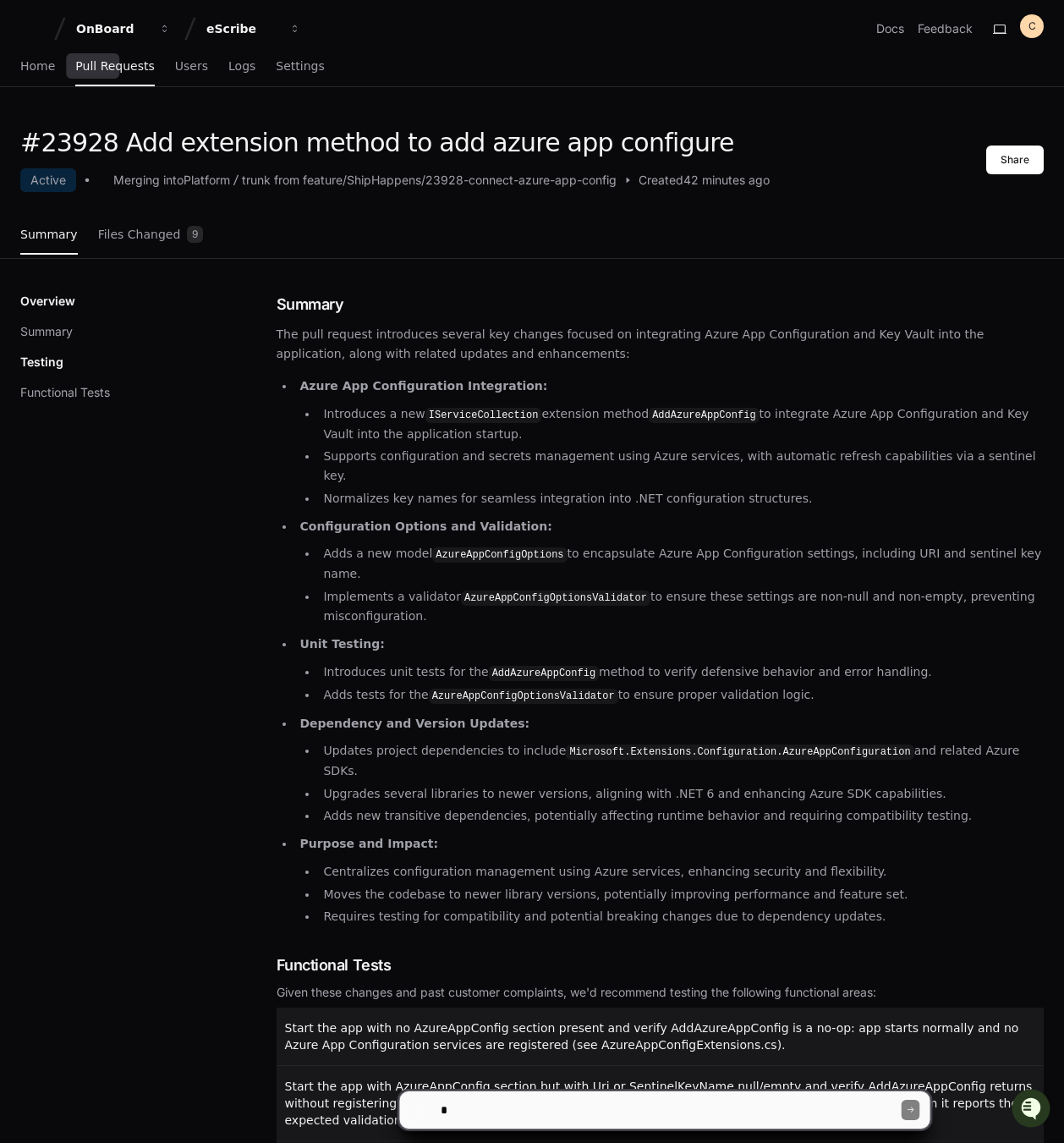 The image size is (1064, 1143). I want to click on button: eScribe, so click(254, 29).